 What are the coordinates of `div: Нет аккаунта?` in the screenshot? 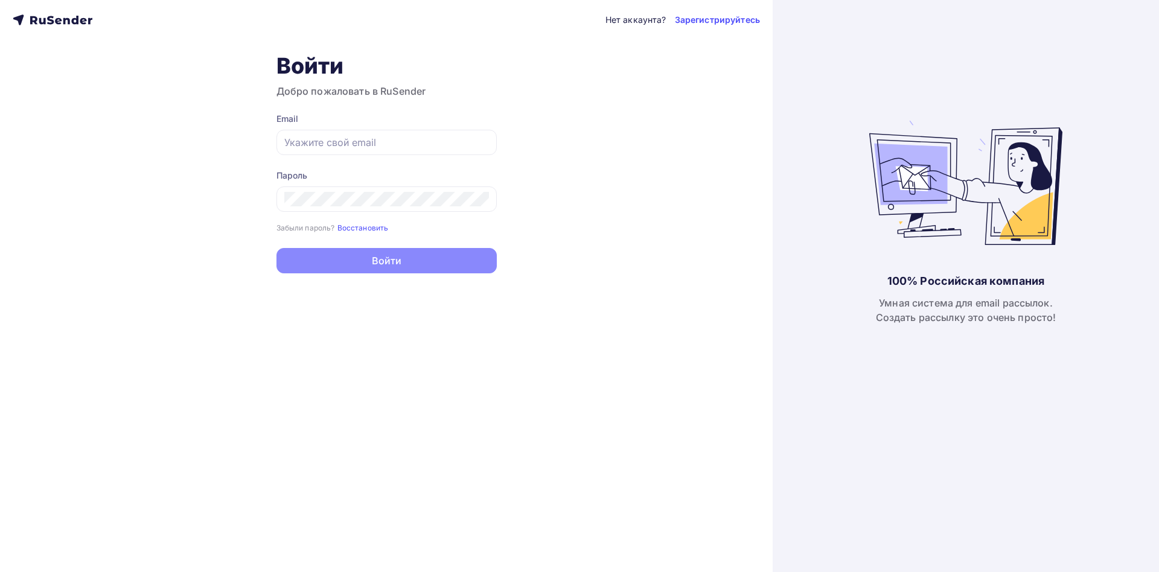 It's located at (635, 20).